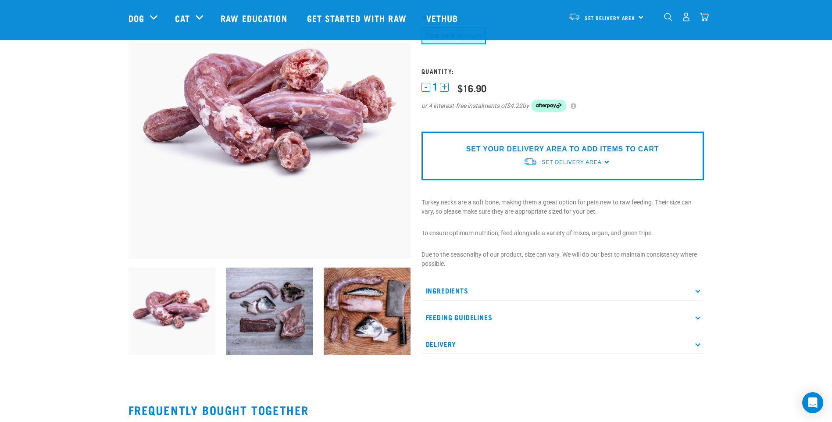 This screenshot has width=832, height=422. Describe the element at coordinates (562, 290) in the screenshot. I see `p: Ingredients` at that location.